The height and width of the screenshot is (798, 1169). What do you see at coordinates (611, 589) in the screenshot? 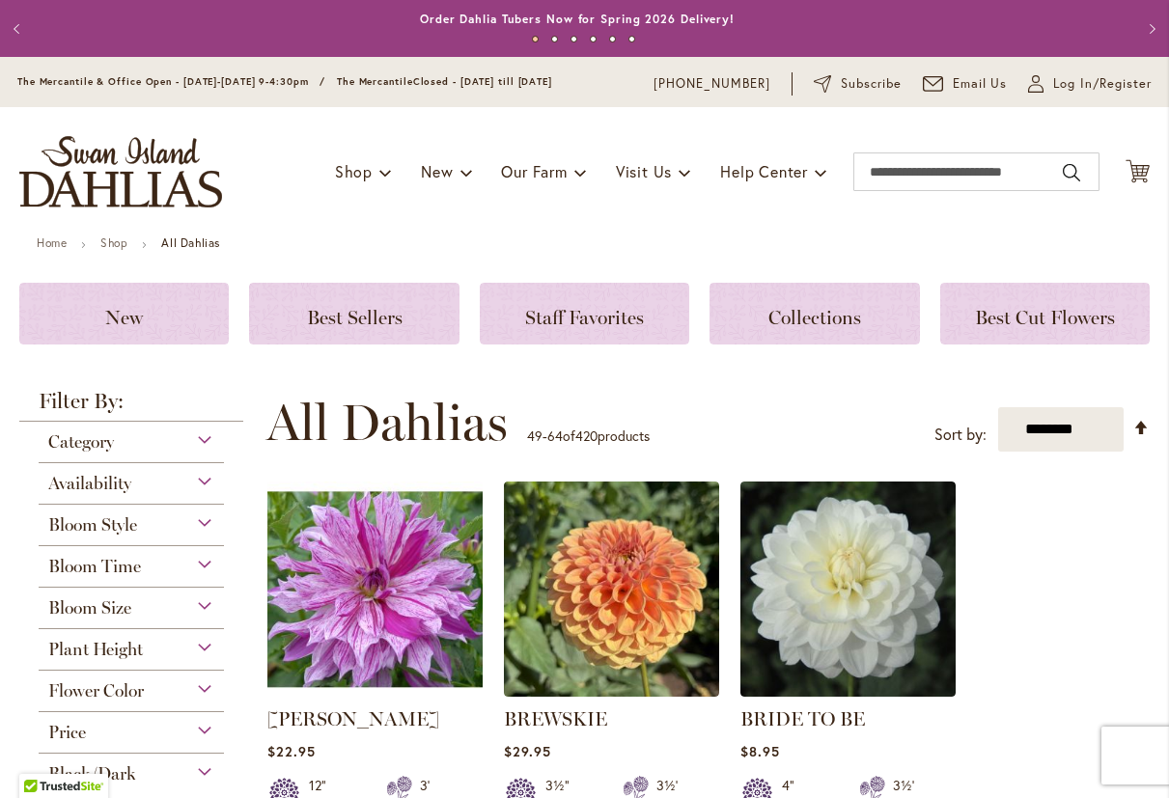
I see `img: BREWSKIE` at bounding box center [611, 589].